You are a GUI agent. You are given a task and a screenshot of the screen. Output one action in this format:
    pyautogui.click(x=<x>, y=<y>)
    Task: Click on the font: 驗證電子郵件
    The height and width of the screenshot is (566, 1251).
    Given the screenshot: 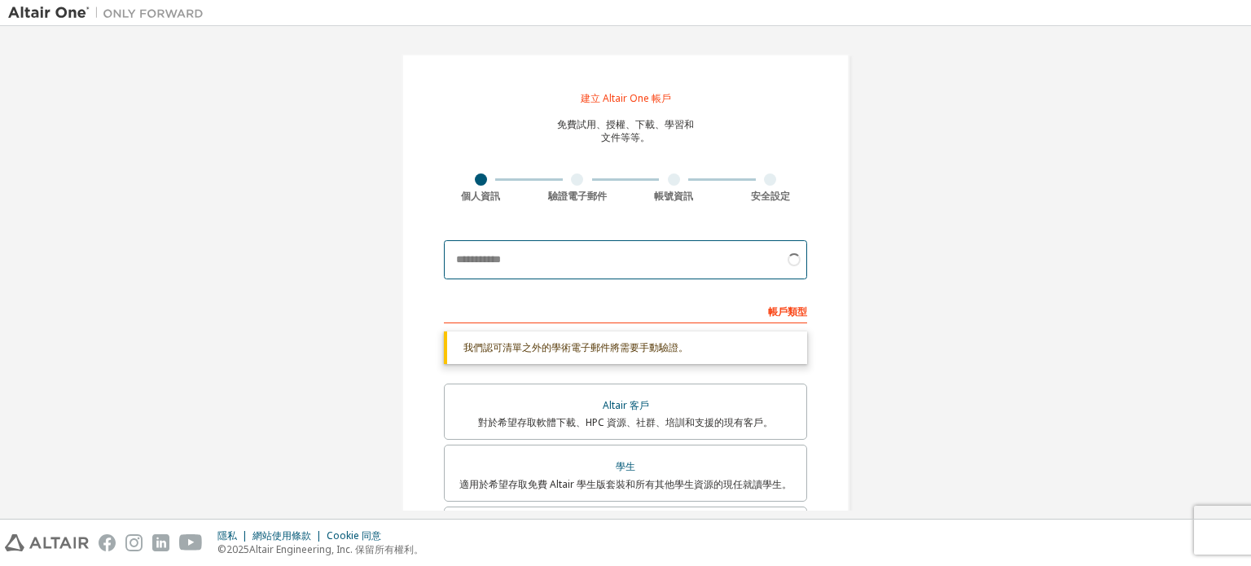 What is the action you would take?
    pyautogui.click(x=577, y=195)
    